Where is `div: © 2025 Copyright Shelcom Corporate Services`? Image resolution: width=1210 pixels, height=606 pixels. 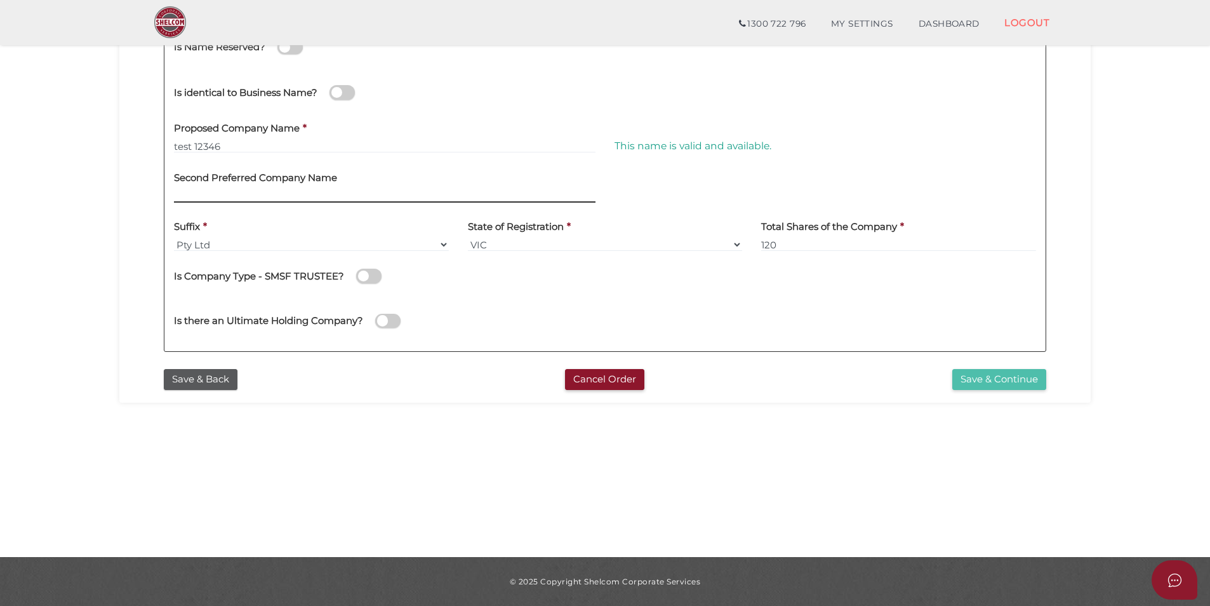
div: © 2025 Copyright Shelcom Corporate Services is located at coordinates (605, 581).